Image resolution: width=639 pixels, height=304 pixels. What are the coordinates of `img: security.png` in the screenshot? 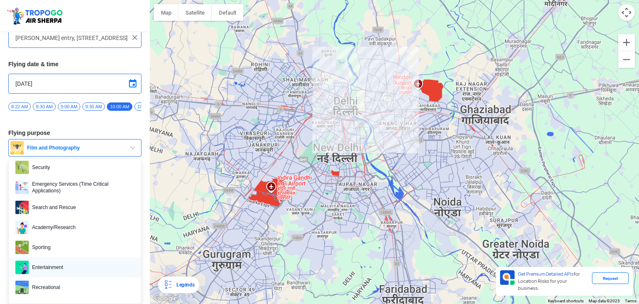 It's located at (22, 167).